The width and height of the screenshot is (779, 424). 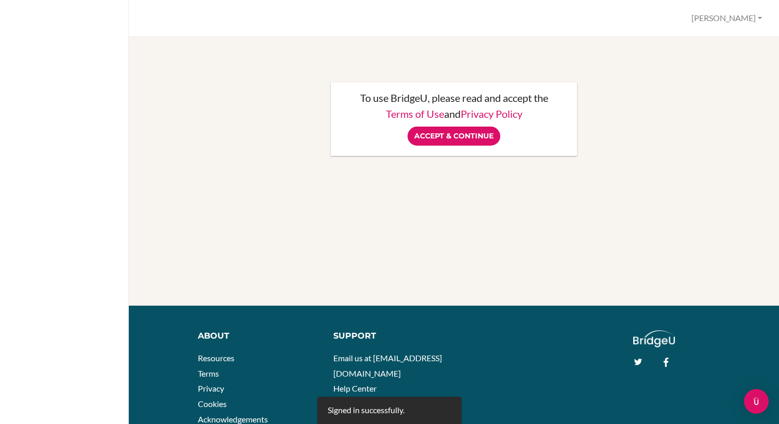 What do you see at coordinates (355, 388) in the screenshot?
I see `a: Help Center` at bounding box center [355, 388].